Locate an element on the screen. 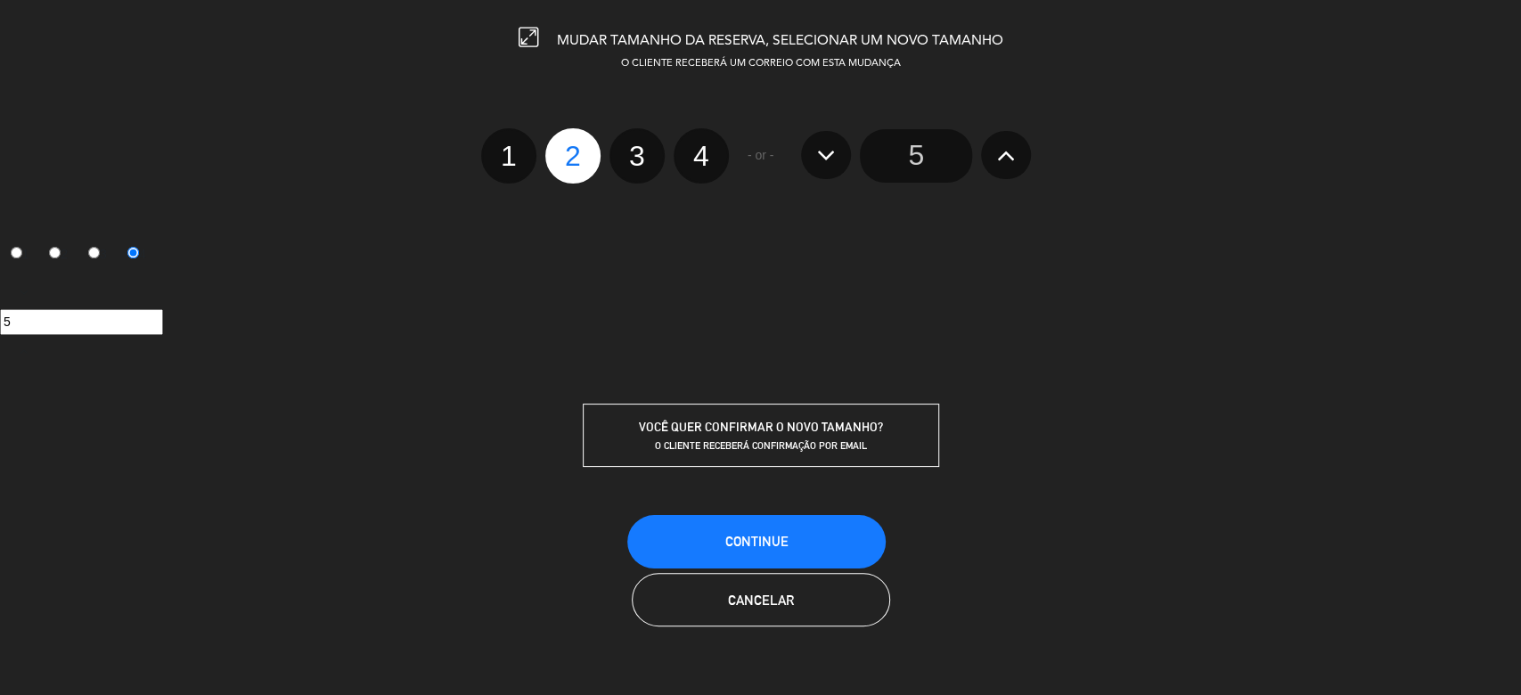 The image size is (1521, 695). input: 3 is located at coordinates (94, 252).